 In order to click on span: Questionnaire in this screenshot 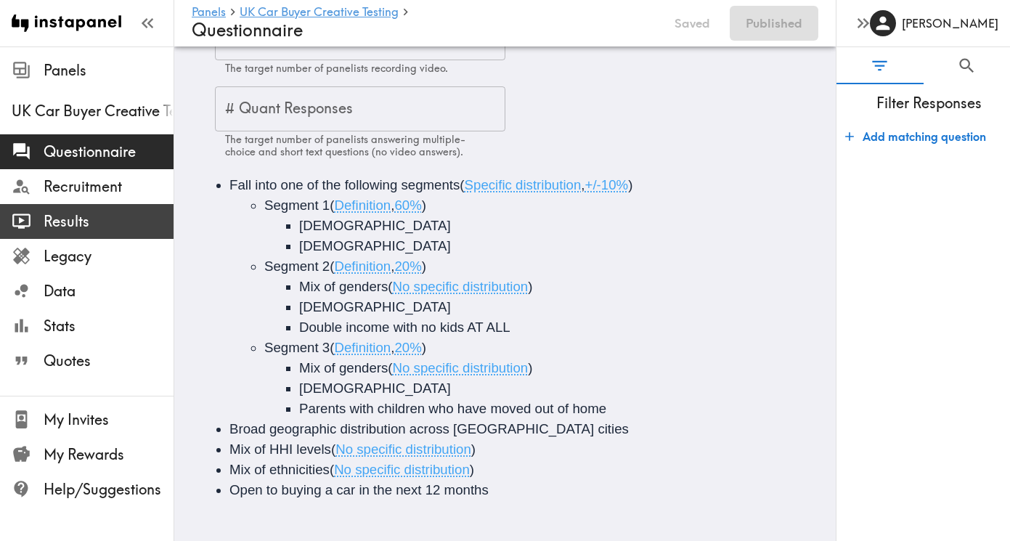, I will do `click(108, 152)`.